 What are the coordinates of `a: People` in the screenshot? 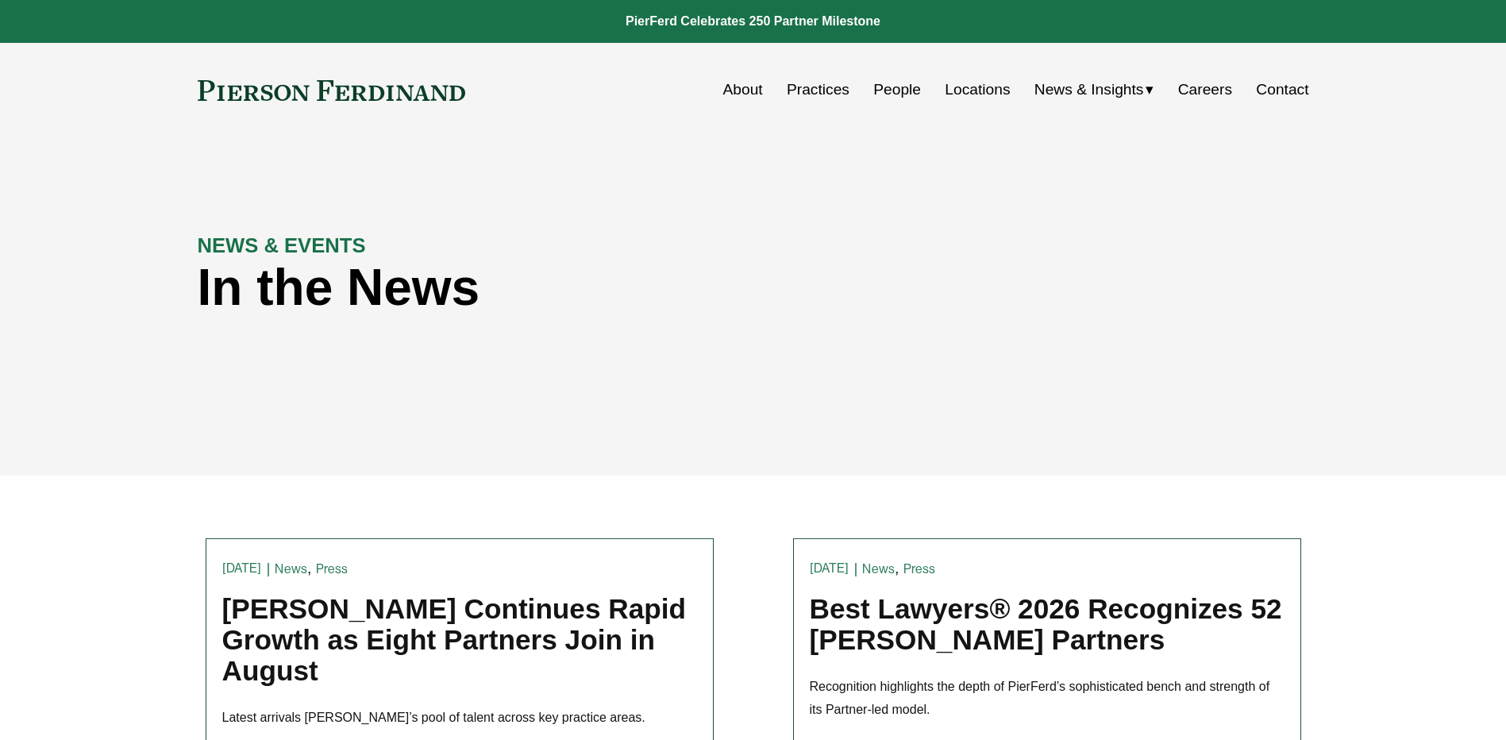 It's located at (897, 90).